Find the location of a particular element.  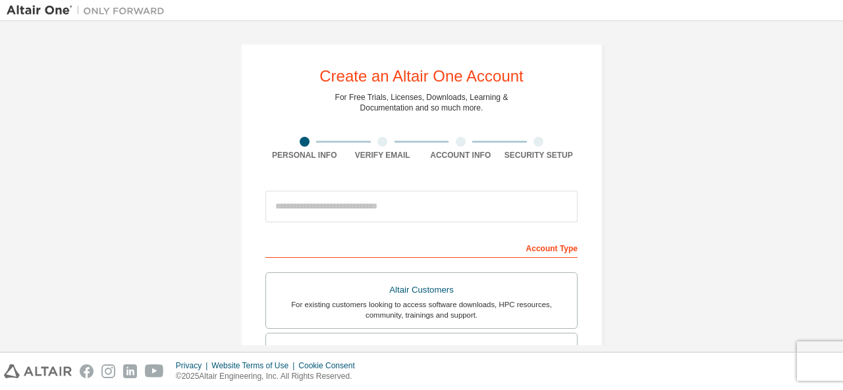

div: Create an Altair One Account is located at coordinates (421, 76).